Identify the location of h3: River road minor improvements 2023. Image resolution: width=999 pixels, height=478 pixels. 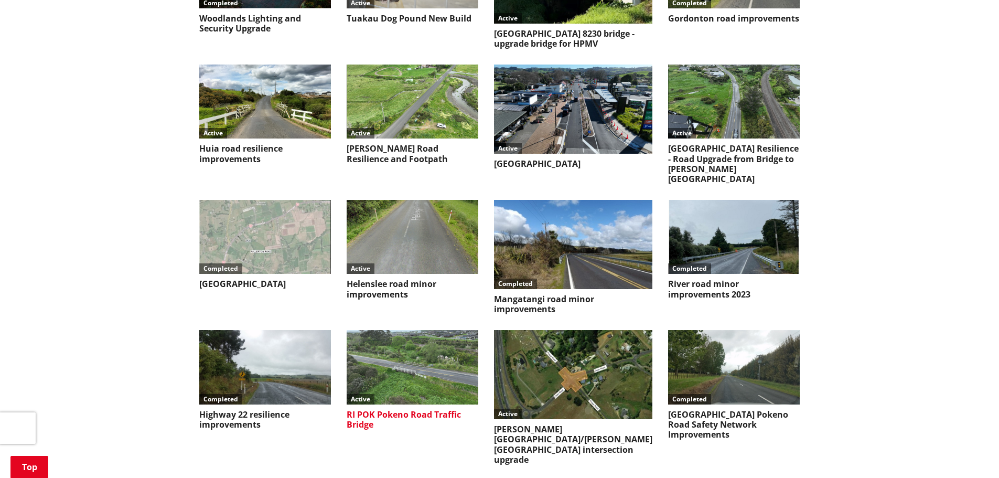
(733, 289).